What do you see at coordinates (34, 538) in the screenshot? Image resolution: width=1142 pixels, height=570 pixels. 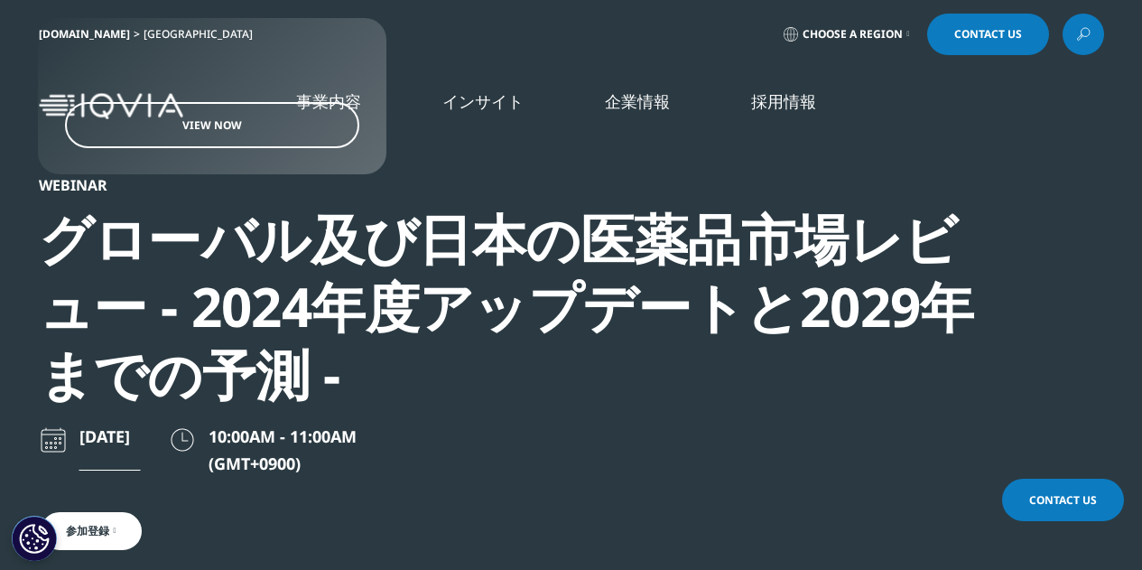 I see `button: Cookie 設定` at bounding box center [34, 538].